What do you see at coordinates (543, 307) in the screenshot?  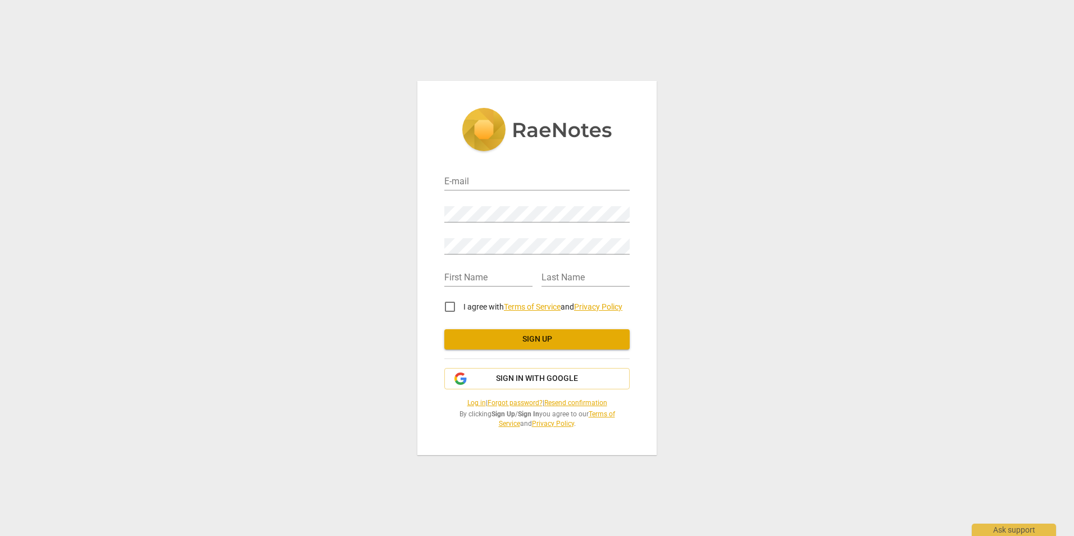 I see `span: I agree with and` at bounding box center [543, 307].